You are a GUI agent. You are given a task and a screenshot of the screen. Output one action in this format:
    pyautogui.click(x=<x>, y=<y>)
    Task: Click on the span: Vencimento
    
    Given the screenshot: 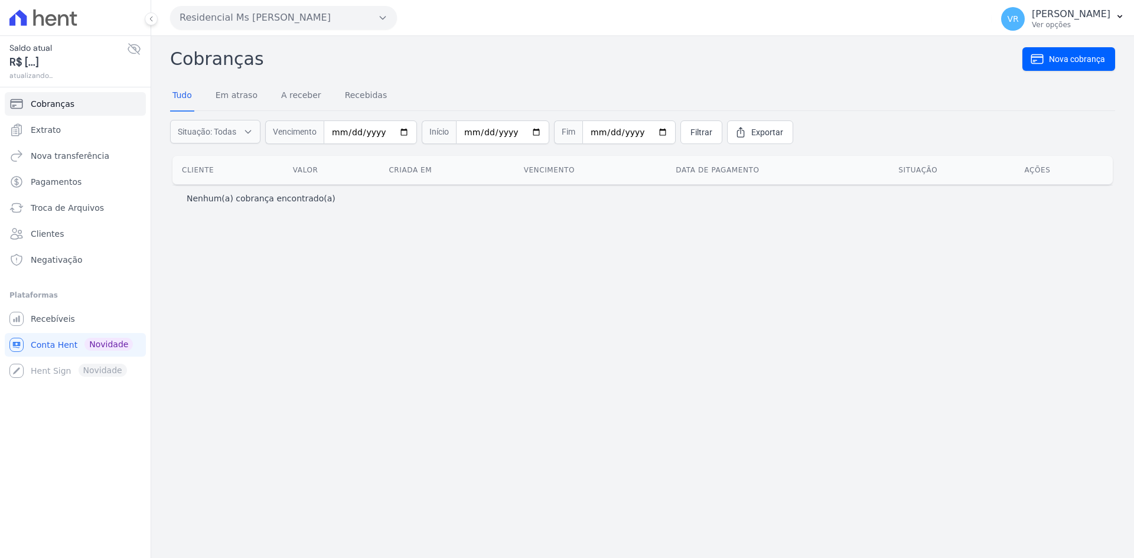 What is the action you would take?
    pyautogui.click(x=294, y=132)
    